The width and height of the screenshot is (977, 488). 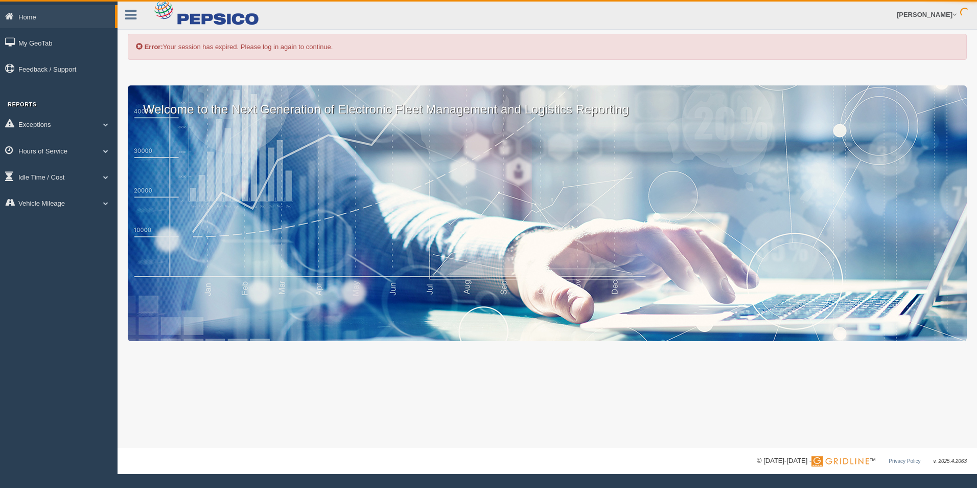 What do you see at coordinates (547, 102) in the screenshot?
I see `p: Welcome to the Next Generation of Electronic Fleet Management and Logistics Reporting` at bounding box center [547, 102].